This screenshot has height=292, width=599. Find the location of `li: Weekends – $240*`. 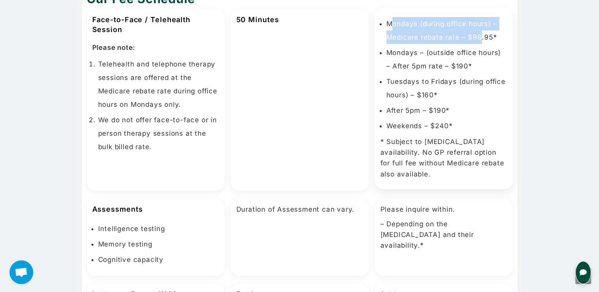

li: Weekends – $240* is located at coordinates (447, 126).